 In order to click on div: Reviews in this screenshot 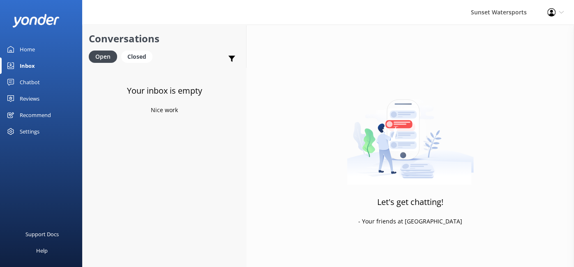, I will do `click(30, 99)`.